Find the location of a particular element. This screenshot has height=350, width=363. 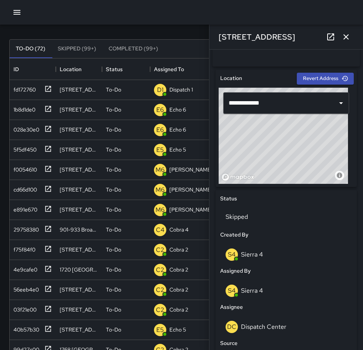

p: Dispatch 1 is located at coordinates (181, 90).